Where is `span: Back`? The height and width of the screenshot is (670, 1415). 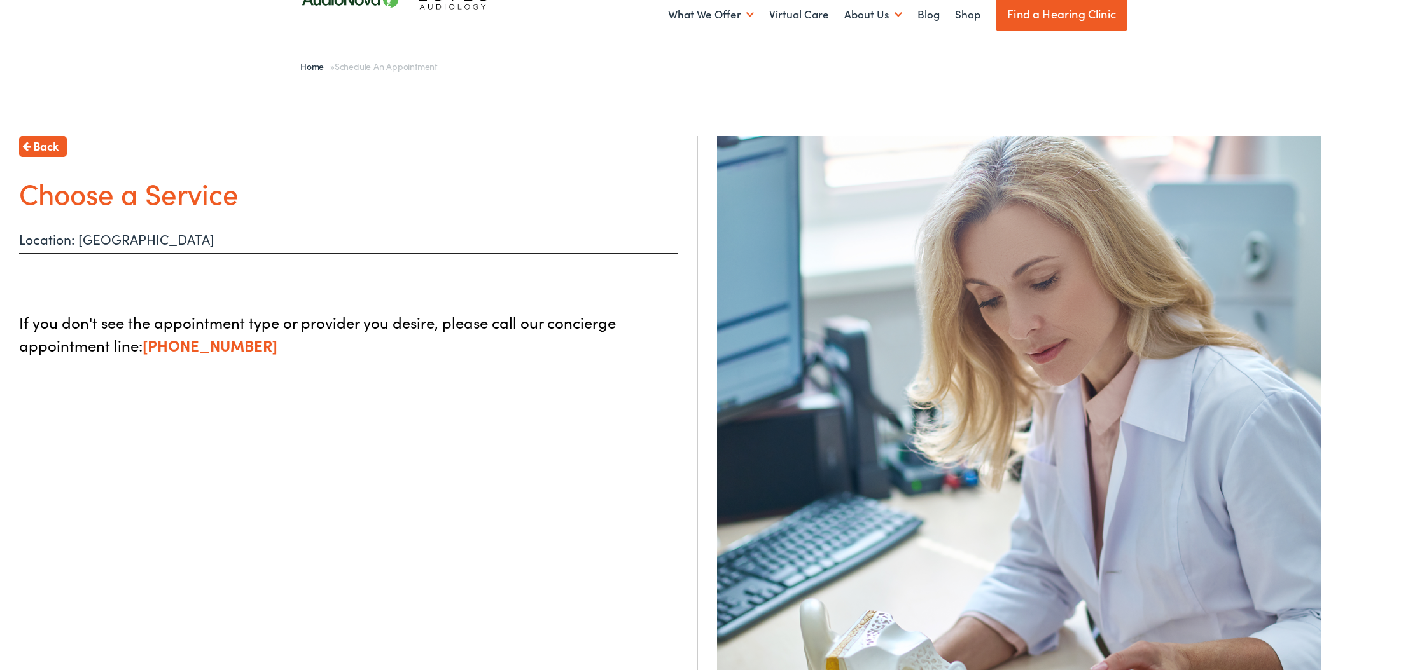 span: Back is located at coordinates (46, 146).